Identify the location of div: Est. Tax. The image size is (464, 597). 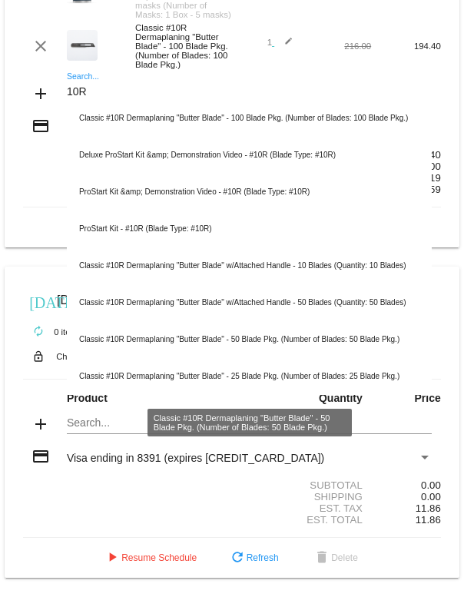
(301, 508).